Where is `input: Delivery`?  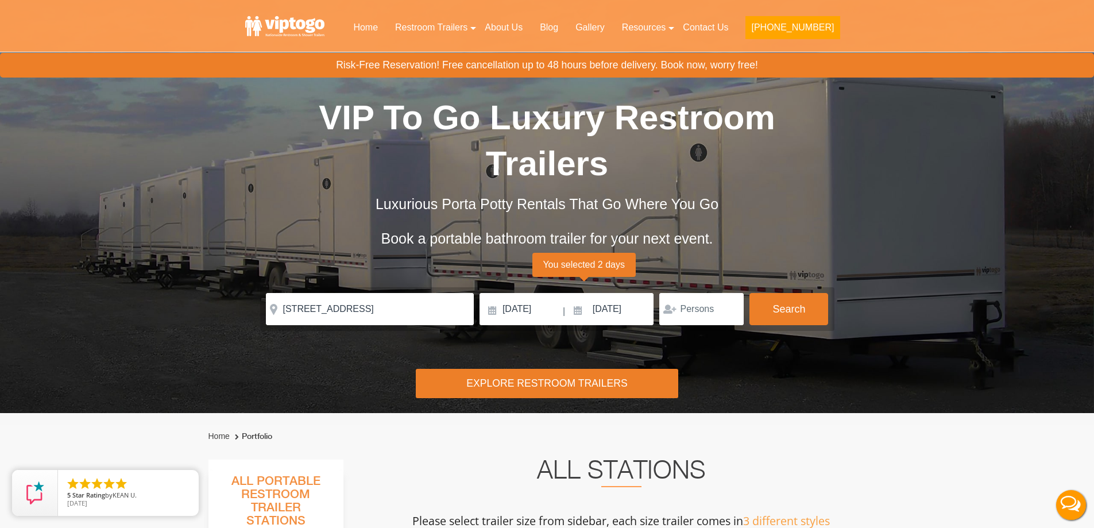 input: Delivery is located at coordinates (520, 309).